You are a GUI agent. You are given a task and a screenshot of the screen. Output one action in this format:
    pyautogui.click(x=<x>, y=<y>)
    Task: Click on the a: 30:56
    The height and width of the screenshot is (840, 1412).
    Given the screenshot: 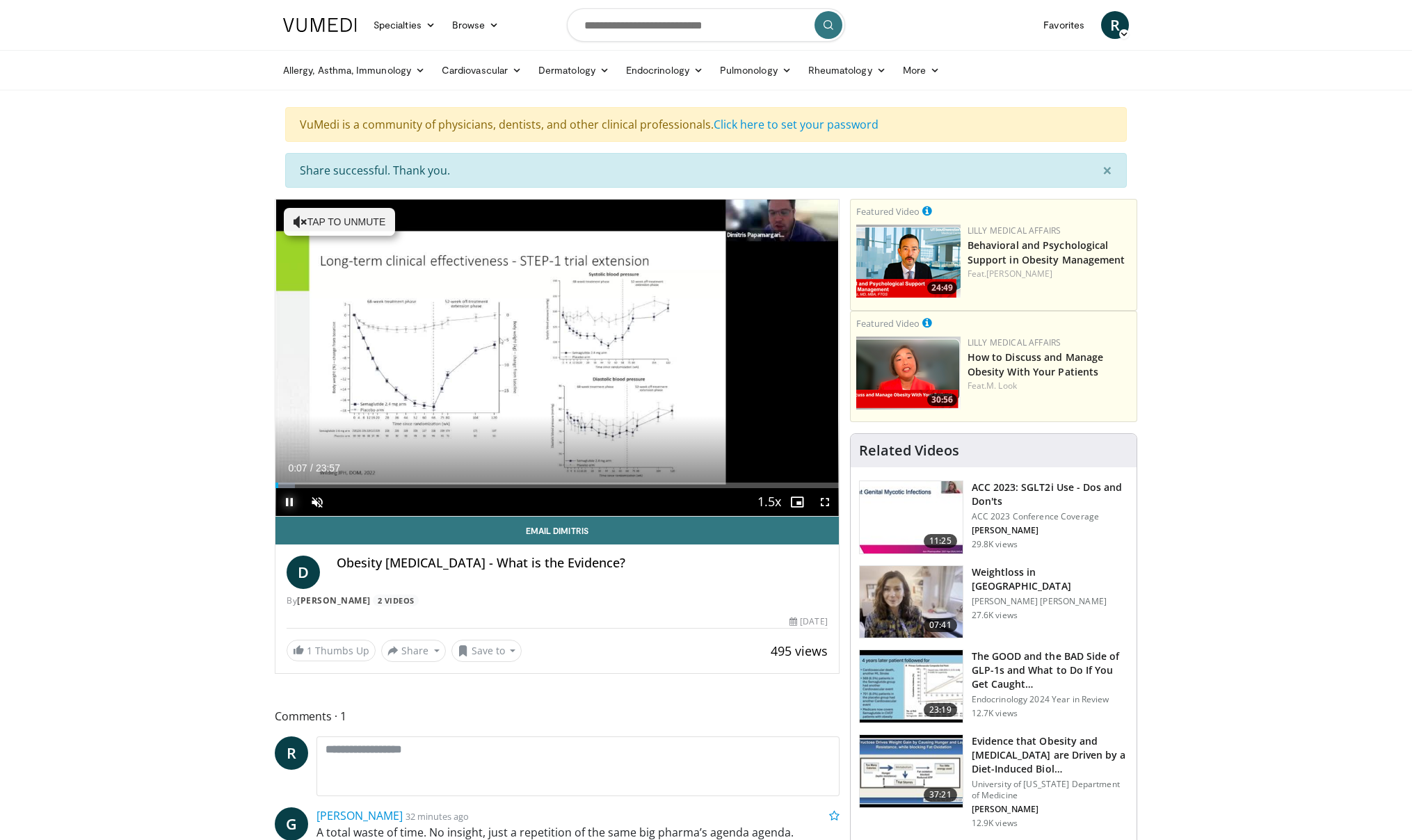 What is the action you would take?
    pyautogui.click(x=909, y=373)
    